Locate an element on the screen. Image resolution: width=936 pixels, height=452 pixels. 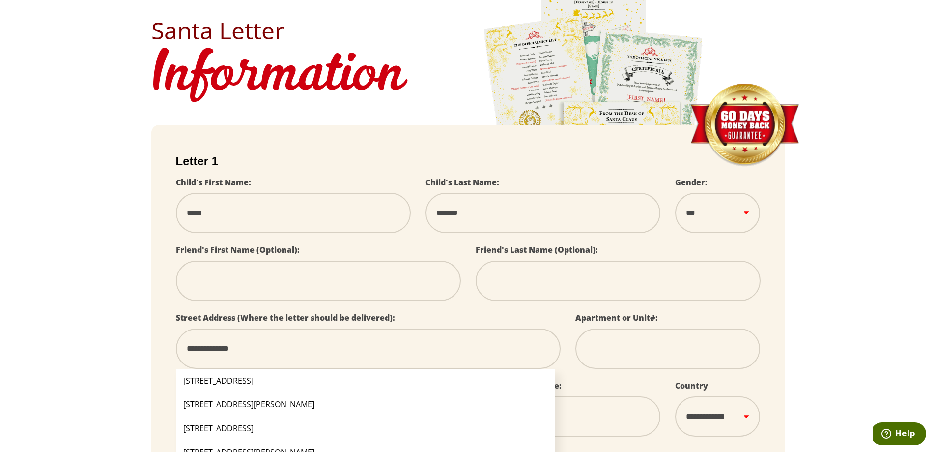
label: Apartment or Unit#: is located at coordinates (617, 317).